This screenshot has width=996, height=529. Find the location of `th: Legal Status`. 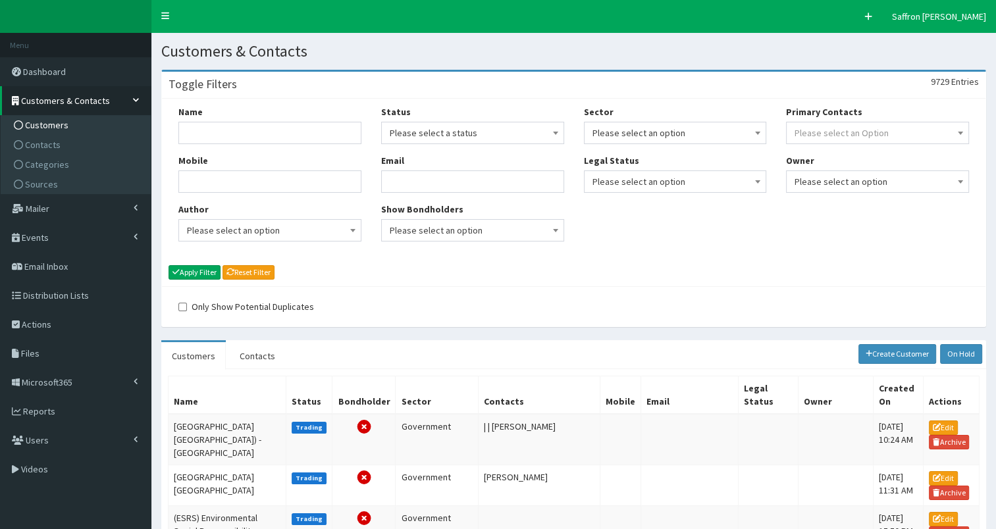

th: Legal Status is located at coordinates (767, 395).